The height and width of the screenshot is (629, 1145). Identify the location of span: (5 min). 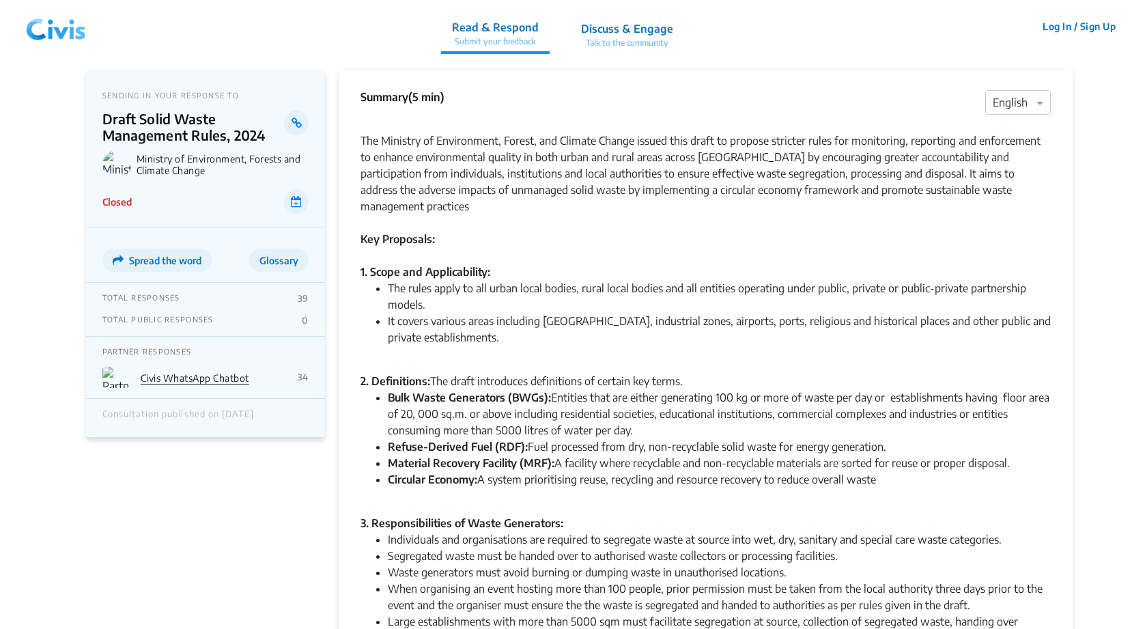
(426, 97).